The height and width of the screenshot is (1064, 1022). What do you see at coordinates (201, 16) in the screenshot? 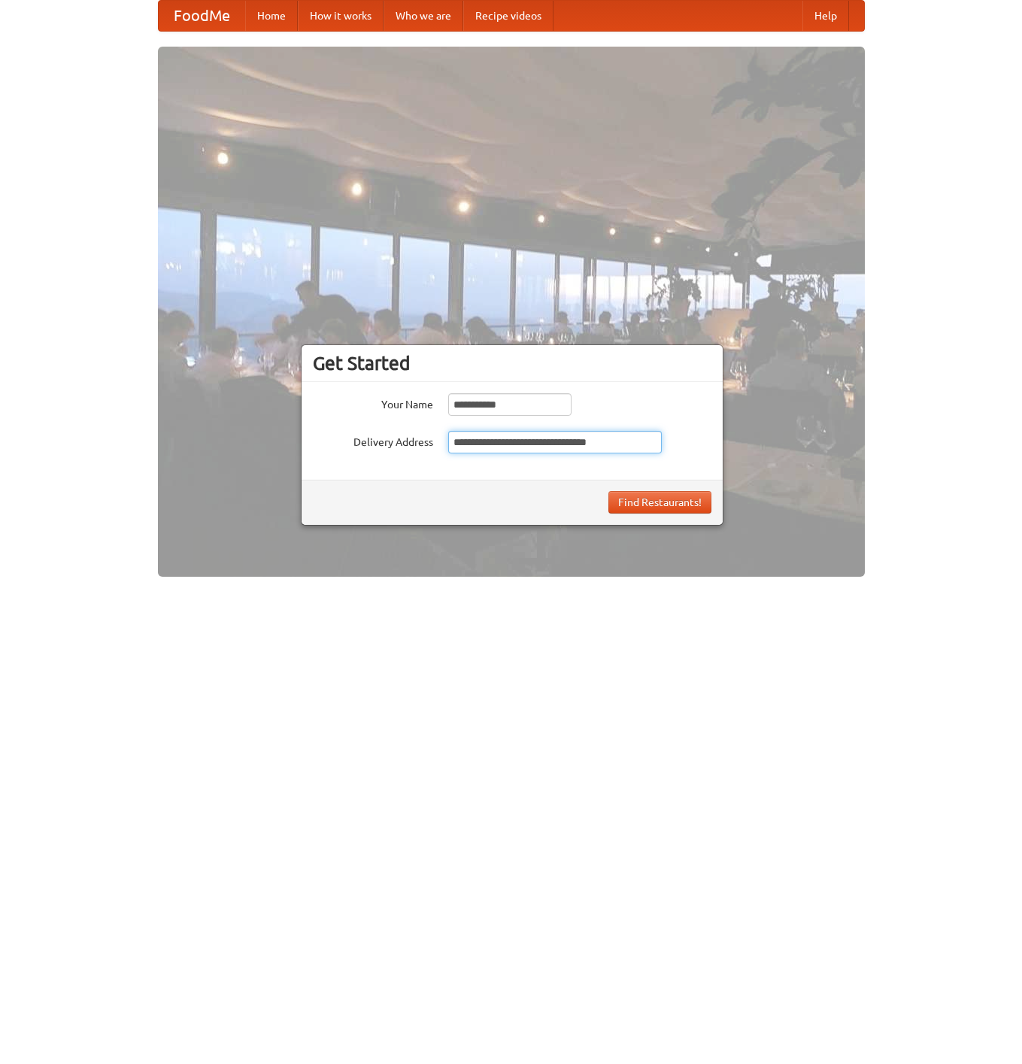
I see `a: FoodMe` at bounding box center [201, 16].